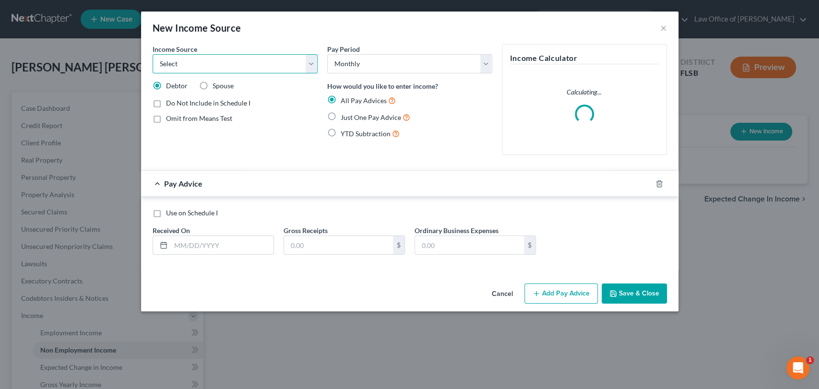  I want to click on span: Income Source, so click(175, 49).